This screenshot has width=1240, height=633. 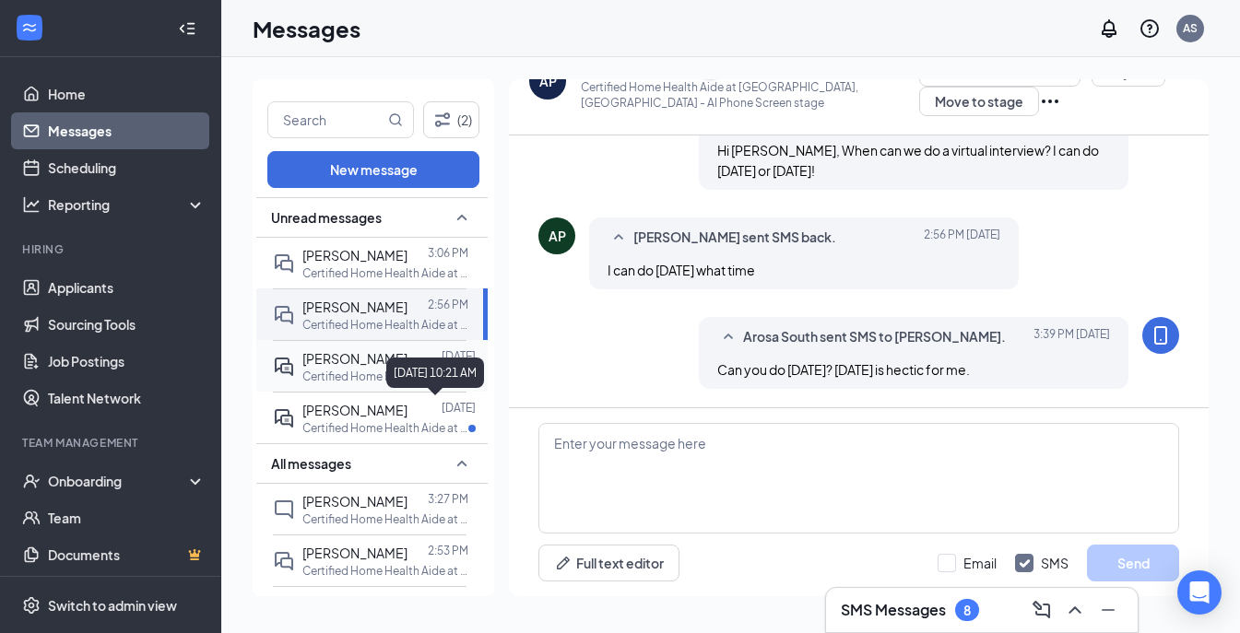 I want to click on button: ComposeMessage, so click(x=1042, y=610).